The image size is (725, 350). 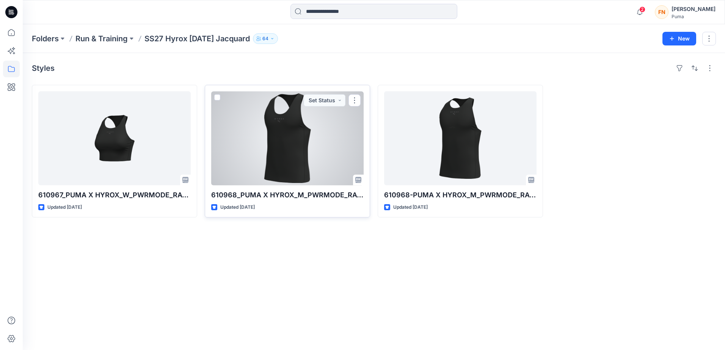 What do you see at coordinates (460, 195) in the screenshot?
I see `p: 610968-PUMA X HYROX_M_PWRMODE_RACE_TEE_V1` at bounding box center [460, 195].